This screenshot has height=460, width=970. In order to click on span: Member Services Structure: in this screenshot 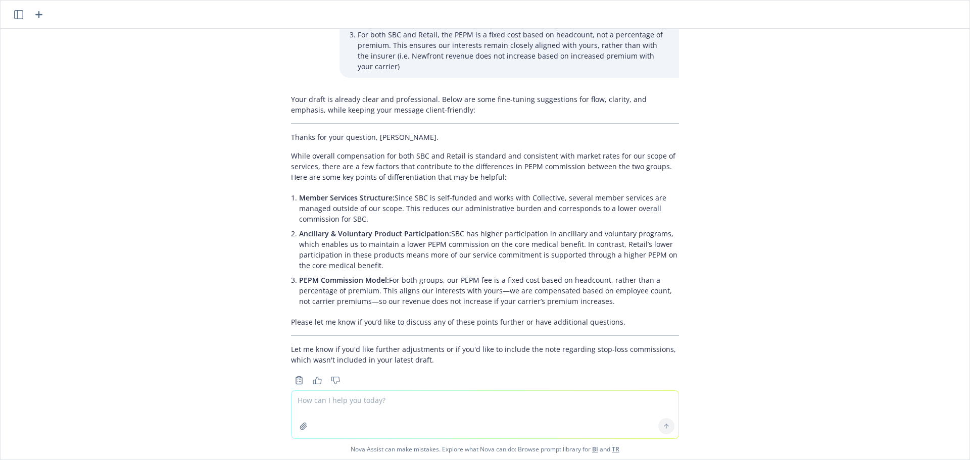, I will do `click(347, 198)`.